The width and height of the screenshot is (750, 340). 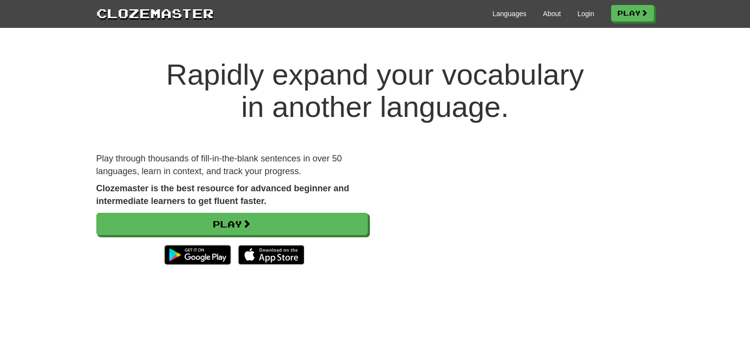 What do you see at coordinates (552, 14) in the screenshot?
I see `a: About` at bounding box center [552, 14].